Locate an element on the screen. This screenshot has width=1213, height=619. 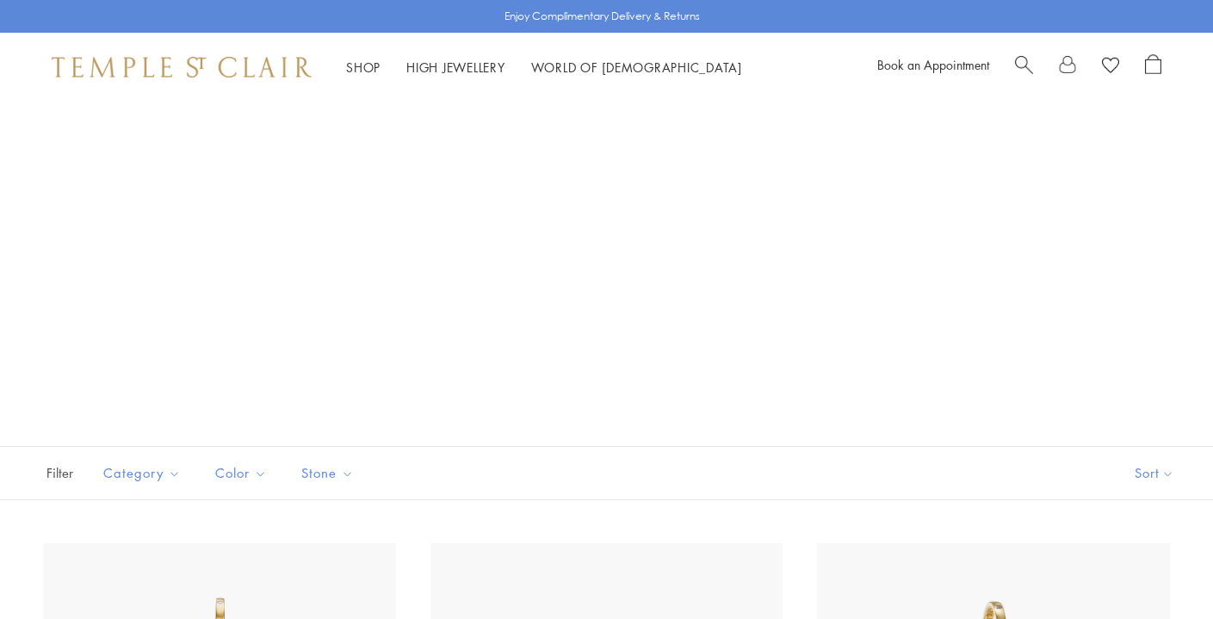
nav: Main navigation is located at coordinates (544, 67).